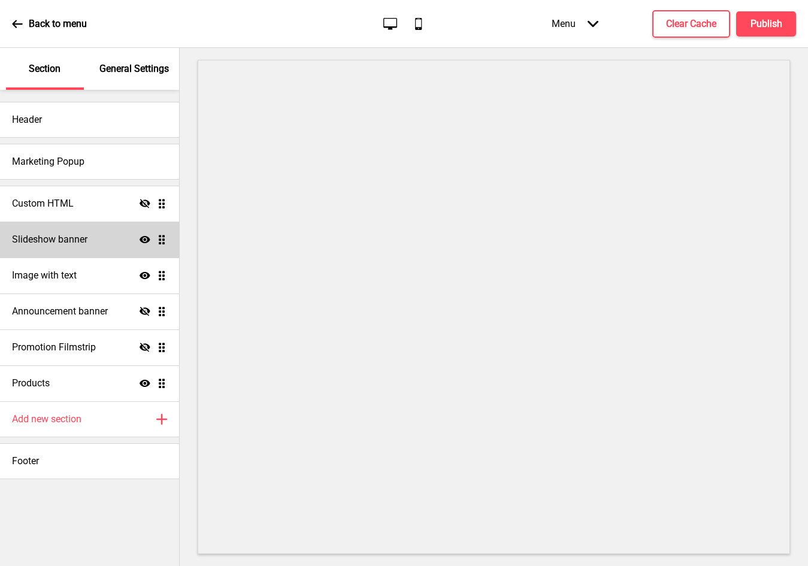 The width and height of the screenshot is (808, 566). I want to click on div: Menu, so click(575, 23).